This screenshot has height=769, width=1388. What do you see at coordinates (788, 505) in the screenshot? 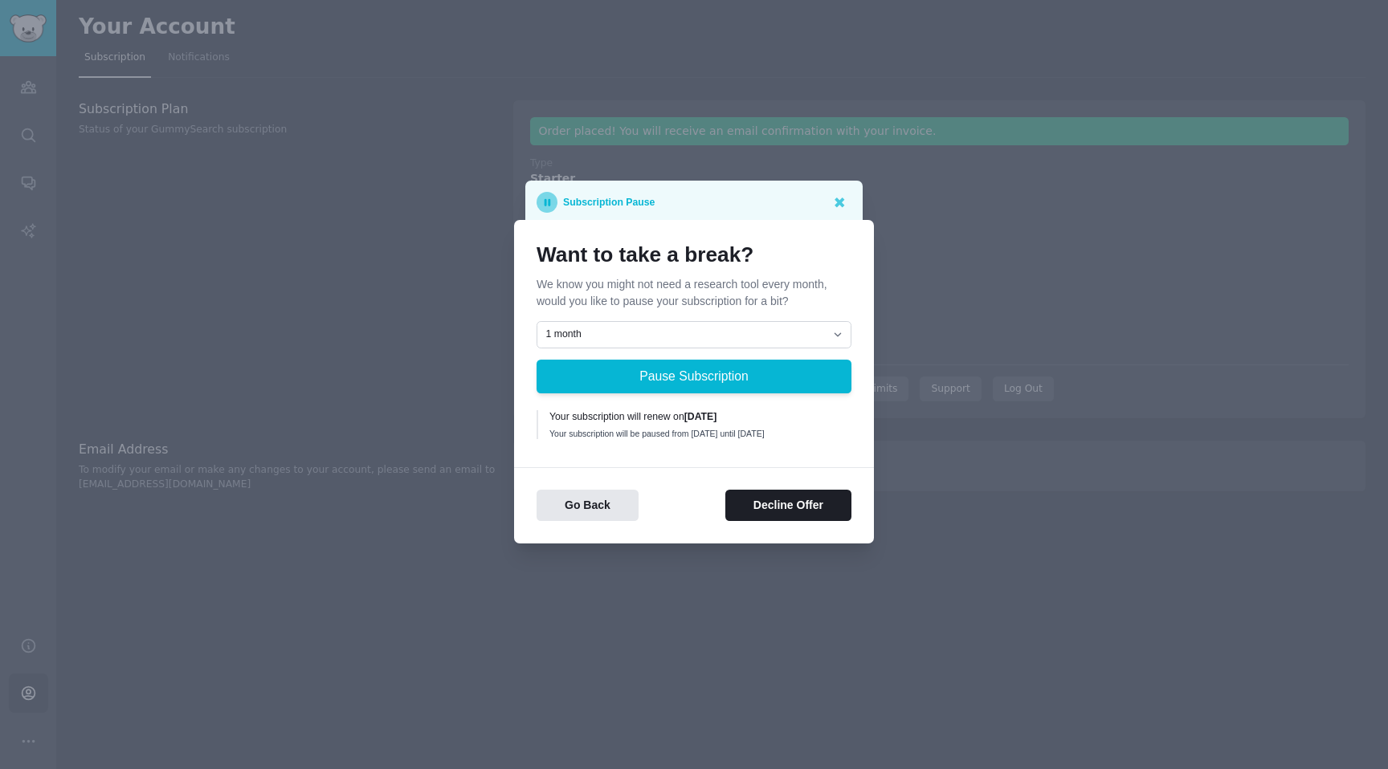
I see `button: Decline Offer` at bounding box center [788, 505].